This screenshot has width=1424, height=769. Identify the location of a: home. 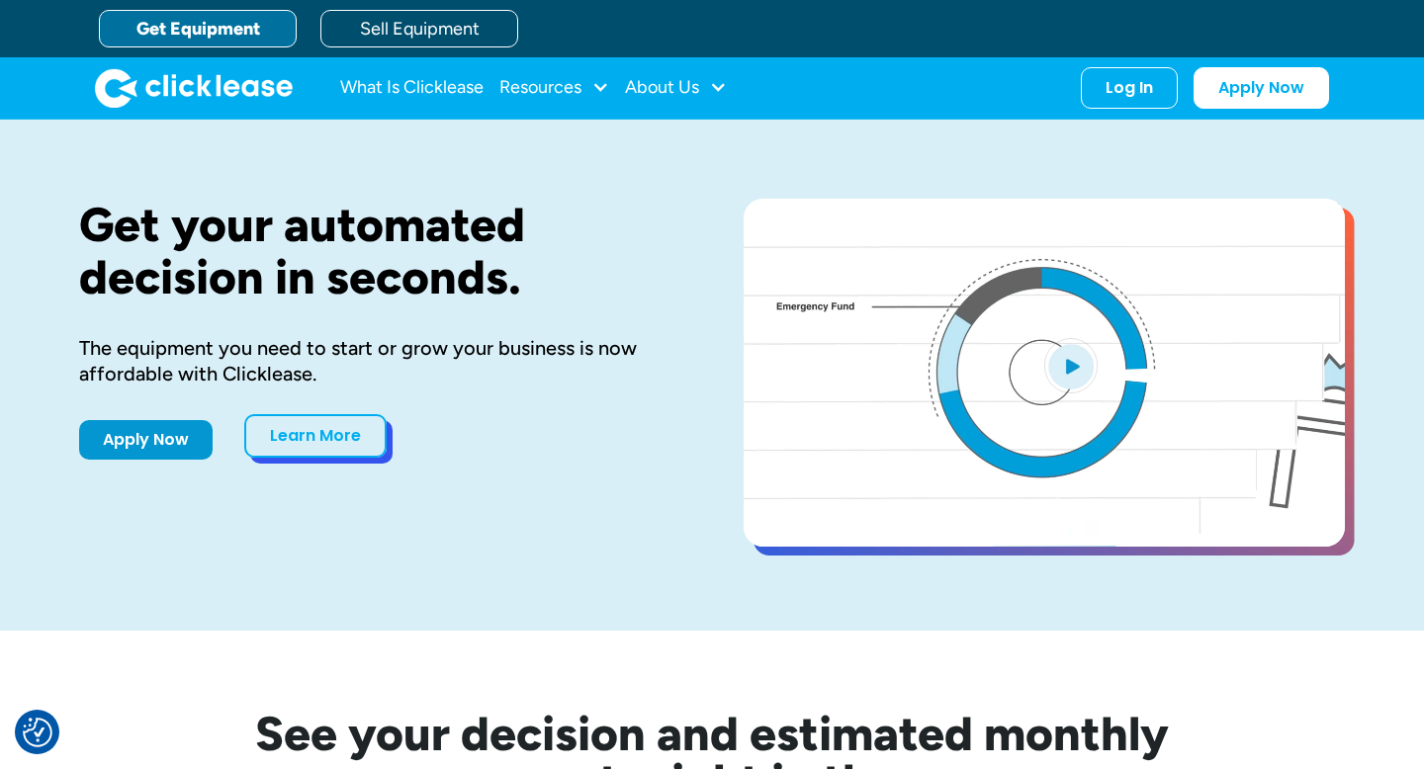
(194, 88).